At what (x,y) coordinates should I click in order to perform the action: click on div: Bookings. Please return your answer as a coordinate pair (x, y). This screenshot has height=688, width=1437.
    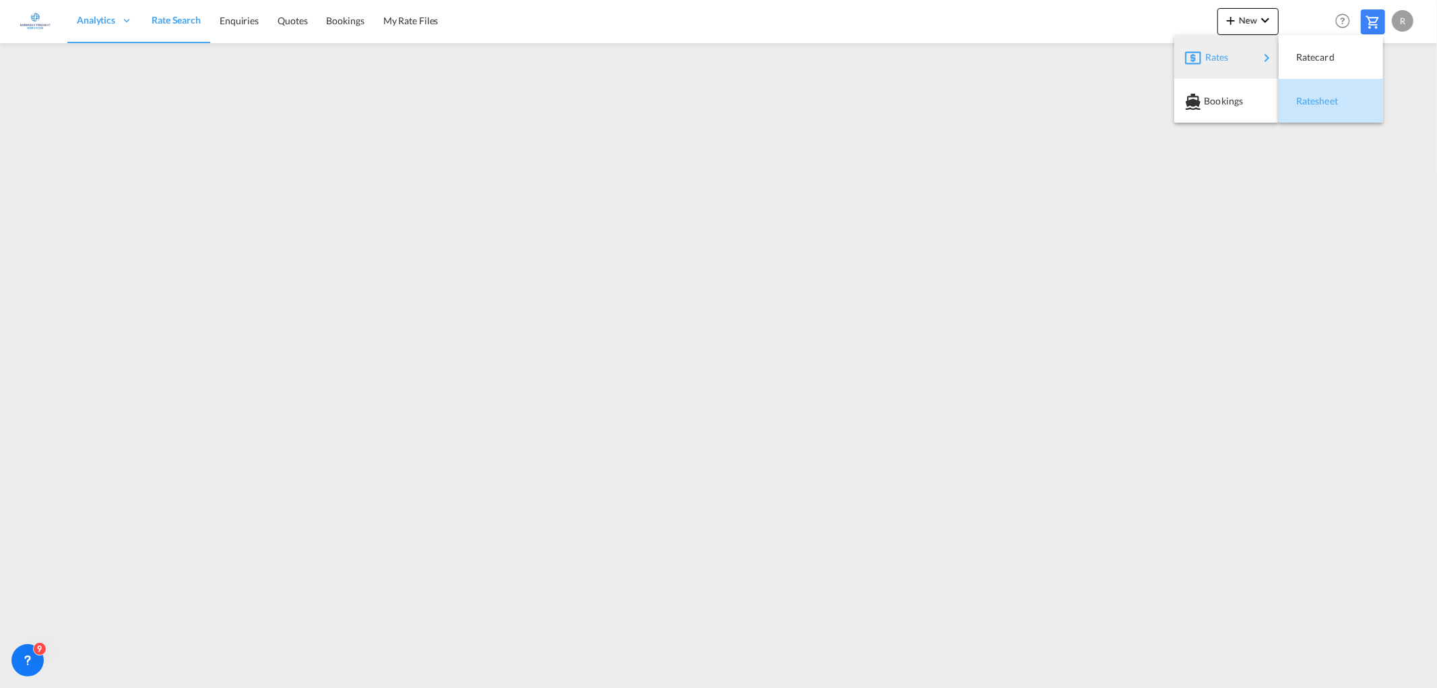
    Looking at the image, I should click on (1226, 101).